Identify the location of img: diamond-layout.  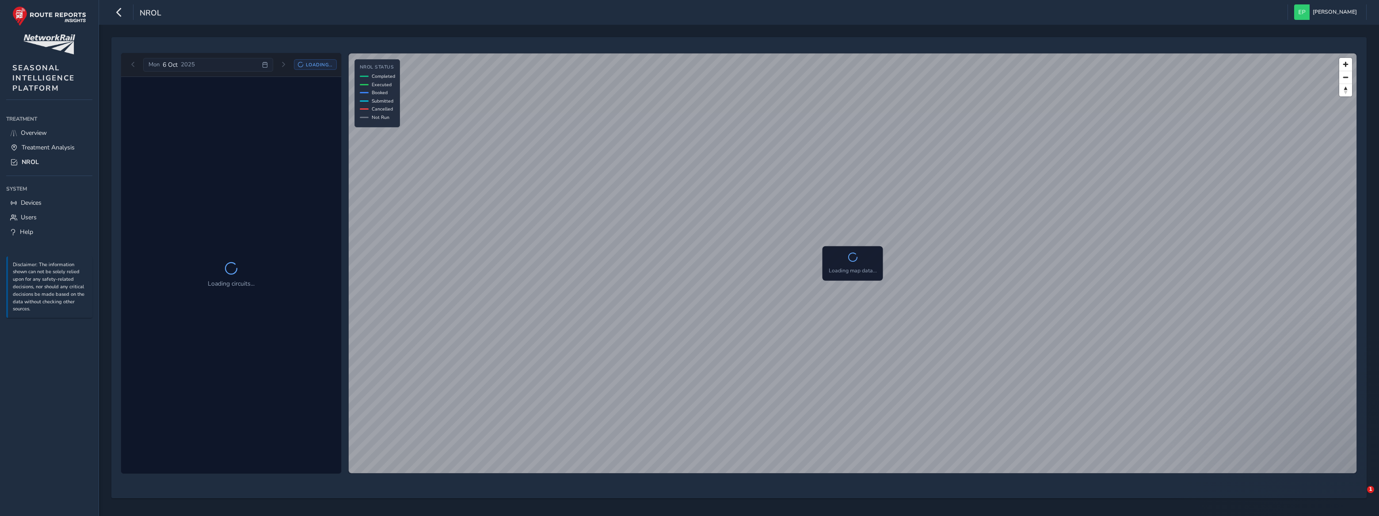
(1301, 12).